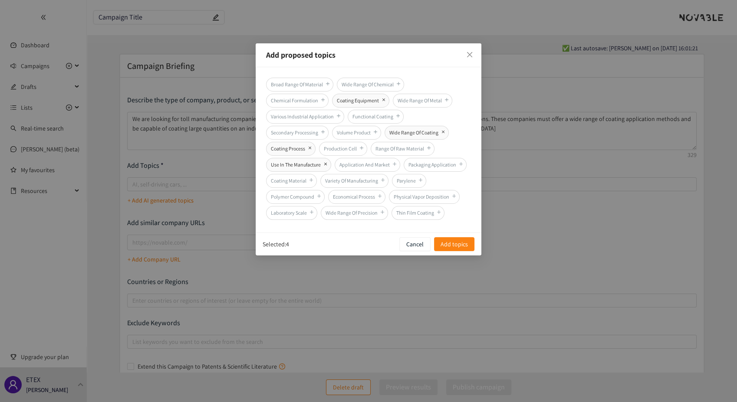 The image size is (737, 402). Describe the element at coordinates (454, 244) in the screenshot. I see `button: Add topics` at that location.